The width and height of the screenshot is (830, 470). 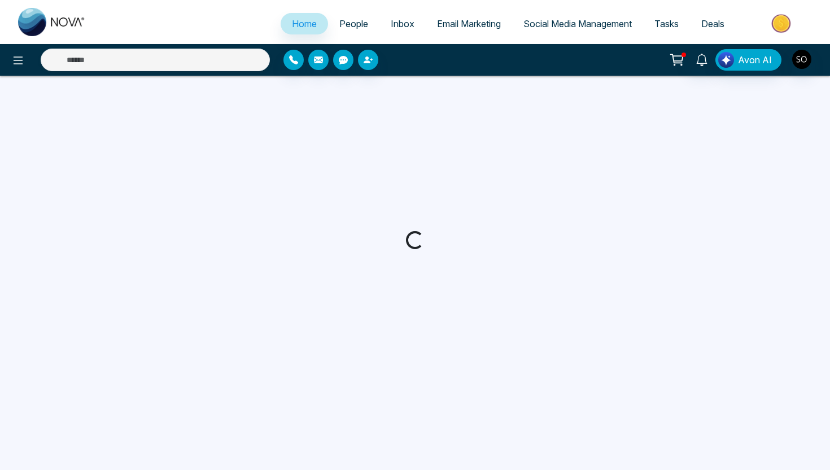 What do you see at coordinates (353, 24) in the screenshot?
I see `a: People` at bounding box center [353, 24].